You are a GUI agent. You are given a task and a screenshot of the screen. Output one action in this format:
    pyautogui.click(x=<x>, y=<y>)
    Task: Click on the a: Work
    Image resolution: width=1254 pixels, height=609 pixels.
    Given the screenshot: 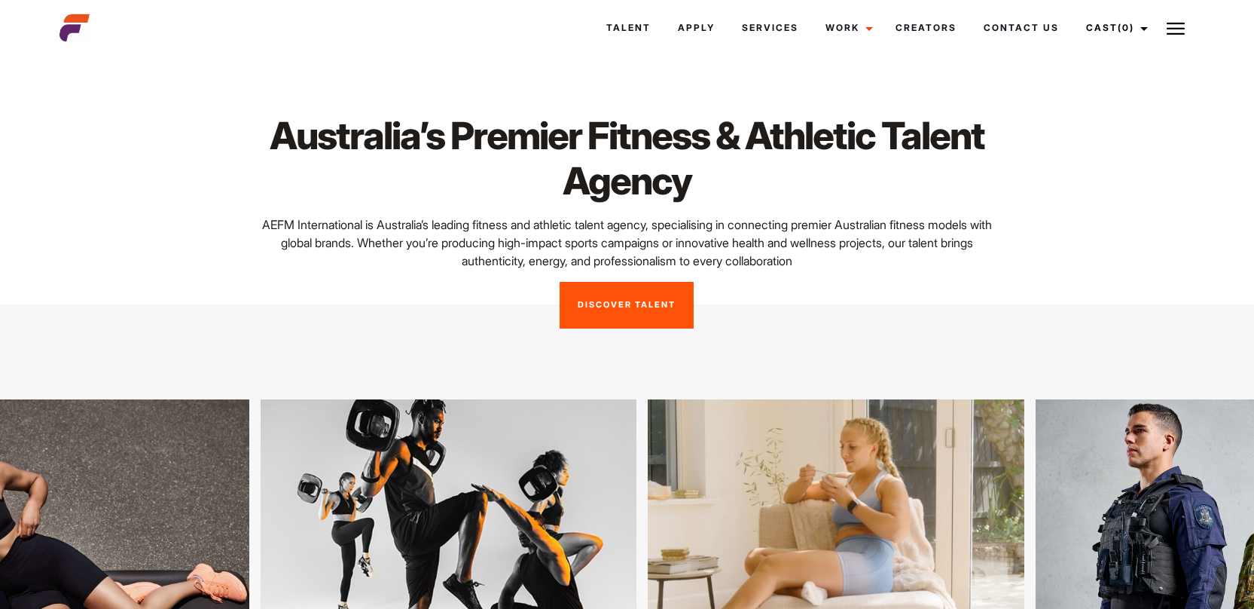 What is the action you would take?
    pyautogui.click(x=847, y=28)
    